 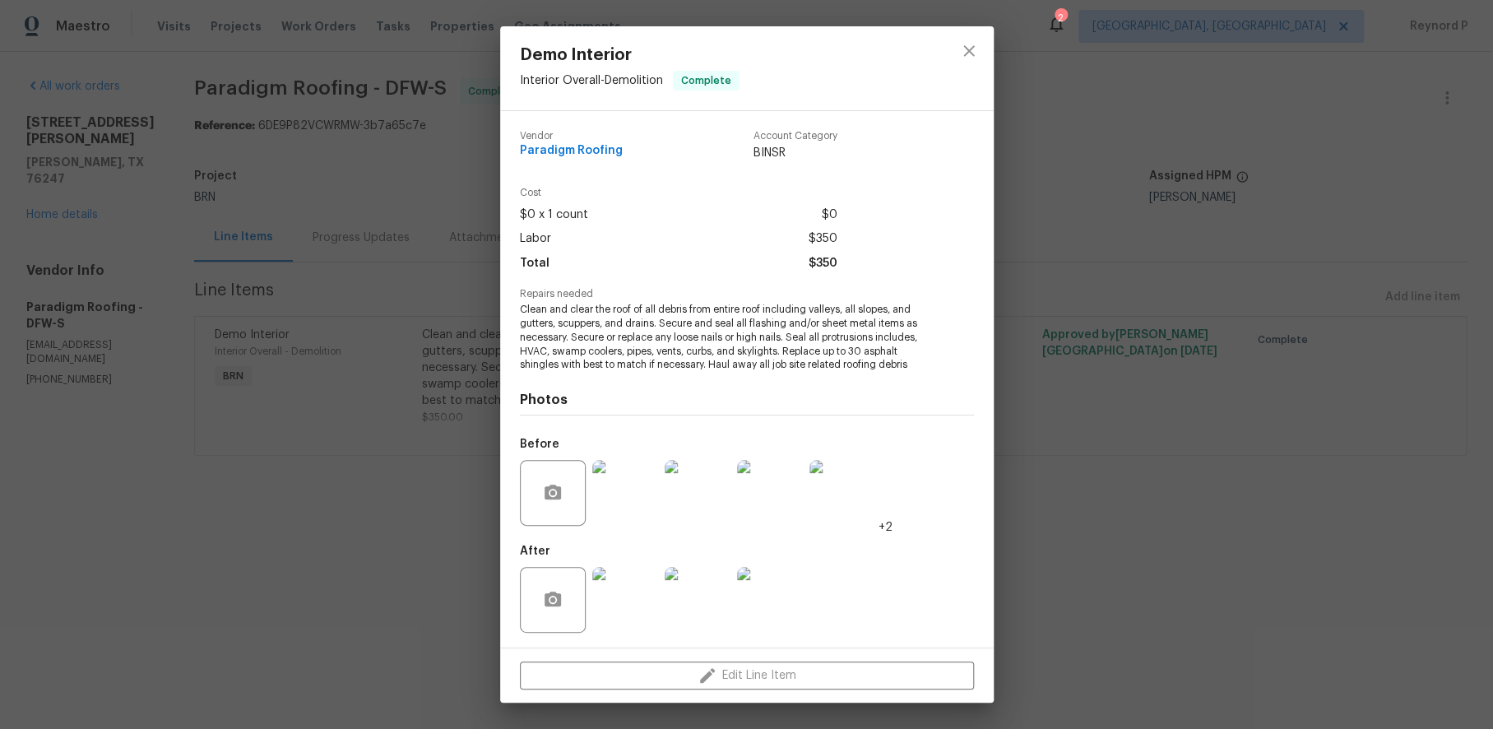 I want to click on h5: After, so click(x=535, y=551).